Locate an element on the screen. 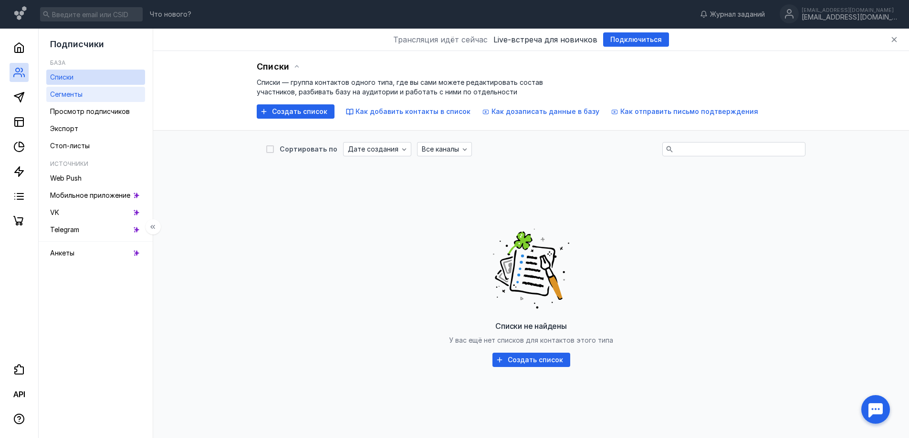  span: Как отправить письмо подтверждения is located at coordinates (689, 111).